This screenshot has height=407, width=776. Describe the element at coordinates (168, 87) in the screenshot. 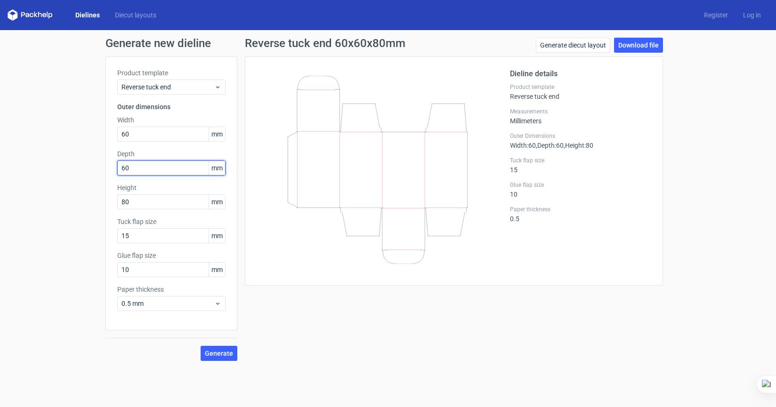

I see `span: Reverse tuck end` at that location.